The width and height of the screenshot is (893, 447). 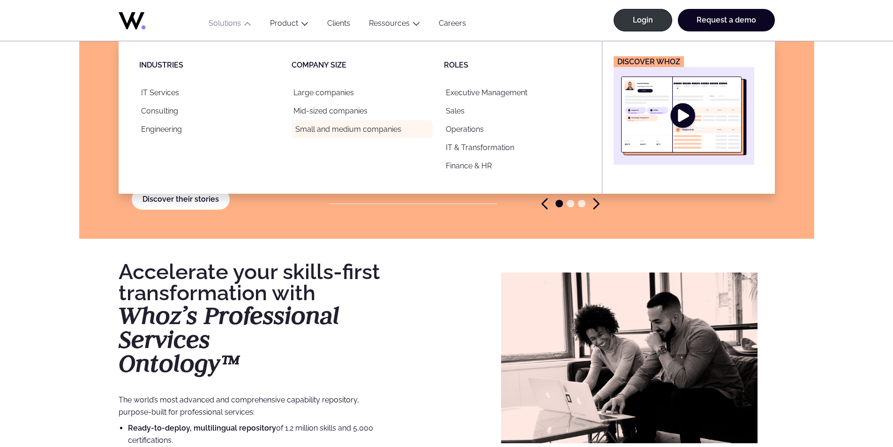 What do you see at coordinates (289, 25) in the screenshot?
I see `button: Product` at bounding box center [289, 25].